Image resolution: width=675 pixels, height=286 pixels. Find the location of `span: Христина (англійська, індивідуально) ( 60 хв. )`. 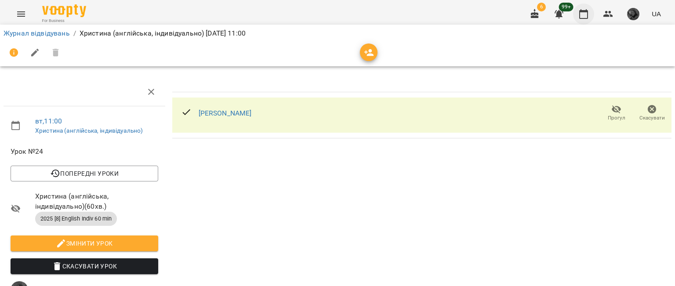

span: Христина (англійська, індивідуально) ( 60 хв. ) is located at coordinates (97, 201).